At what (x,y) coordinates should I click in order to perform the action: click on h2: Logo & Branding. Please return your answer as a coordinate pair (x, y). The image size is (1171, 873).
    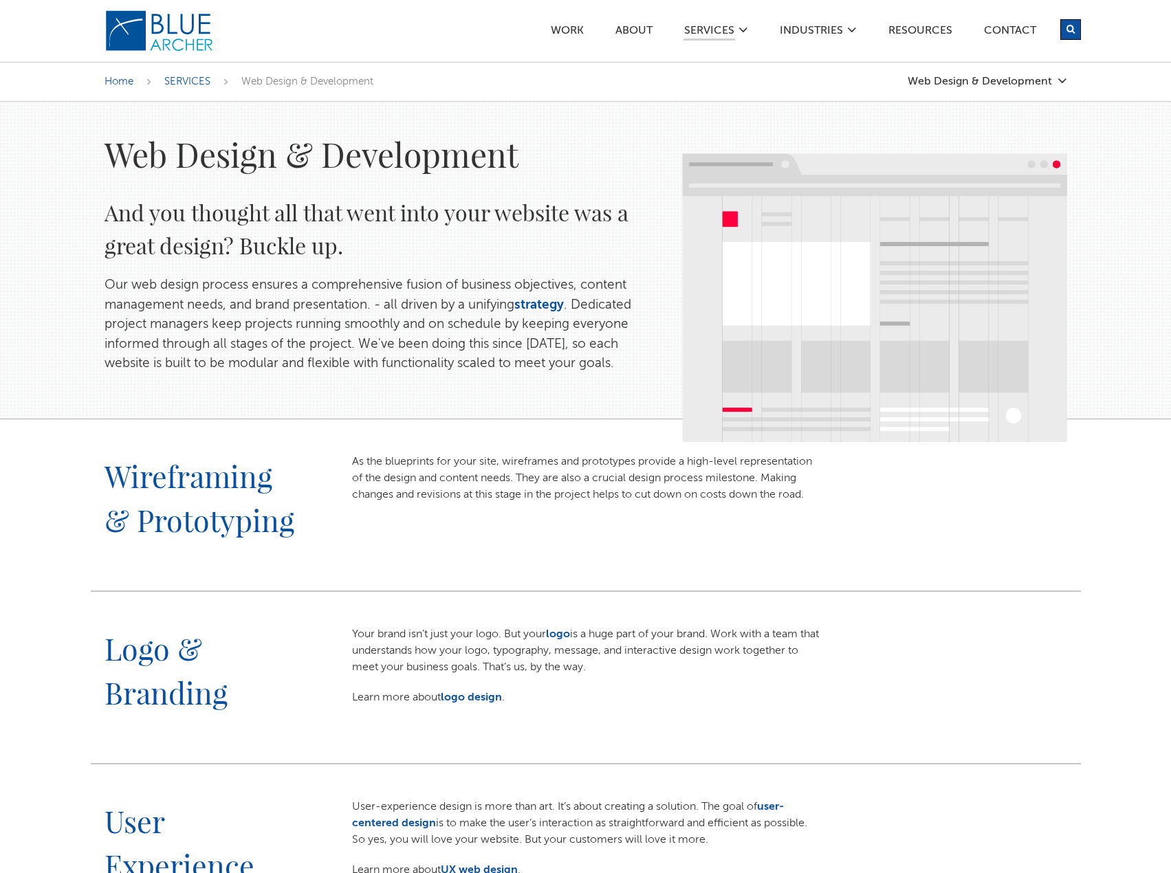
    Looking at the image, I should click on (201, 684).